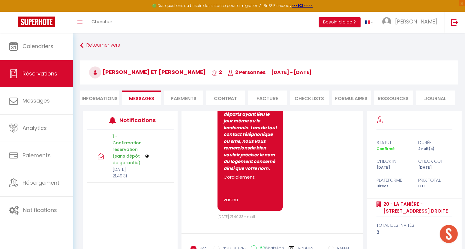 This screenshot has height=249, width=465. What do you see at coordinates (393, 142) in the screenshot?
I see `div: statut` at bounding box center [393, 142].